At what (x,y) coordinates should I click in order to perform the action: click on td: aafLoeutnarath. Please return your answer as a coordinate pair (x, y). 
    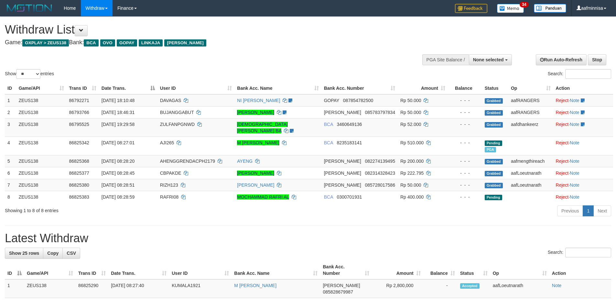
    Looking at the image, I should click on (530, 173).